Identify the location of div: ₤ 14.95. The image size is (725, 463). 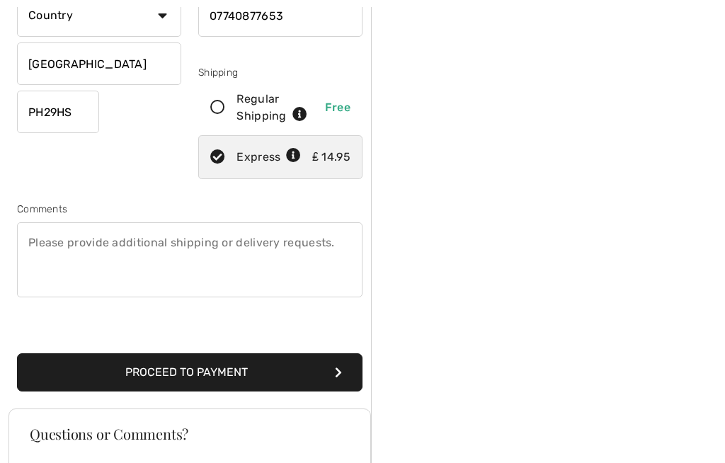
(331, 157).